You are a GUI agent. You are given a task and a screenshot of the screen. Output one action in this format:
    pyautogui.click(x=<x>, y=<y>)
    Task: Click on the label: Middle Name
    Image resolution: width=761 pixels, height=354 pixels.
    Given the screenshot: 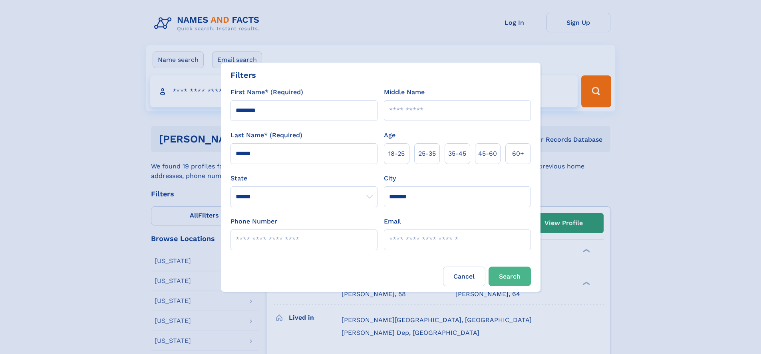 What is the action you would take?
    pyautogui.click(x=404, y=92)
    